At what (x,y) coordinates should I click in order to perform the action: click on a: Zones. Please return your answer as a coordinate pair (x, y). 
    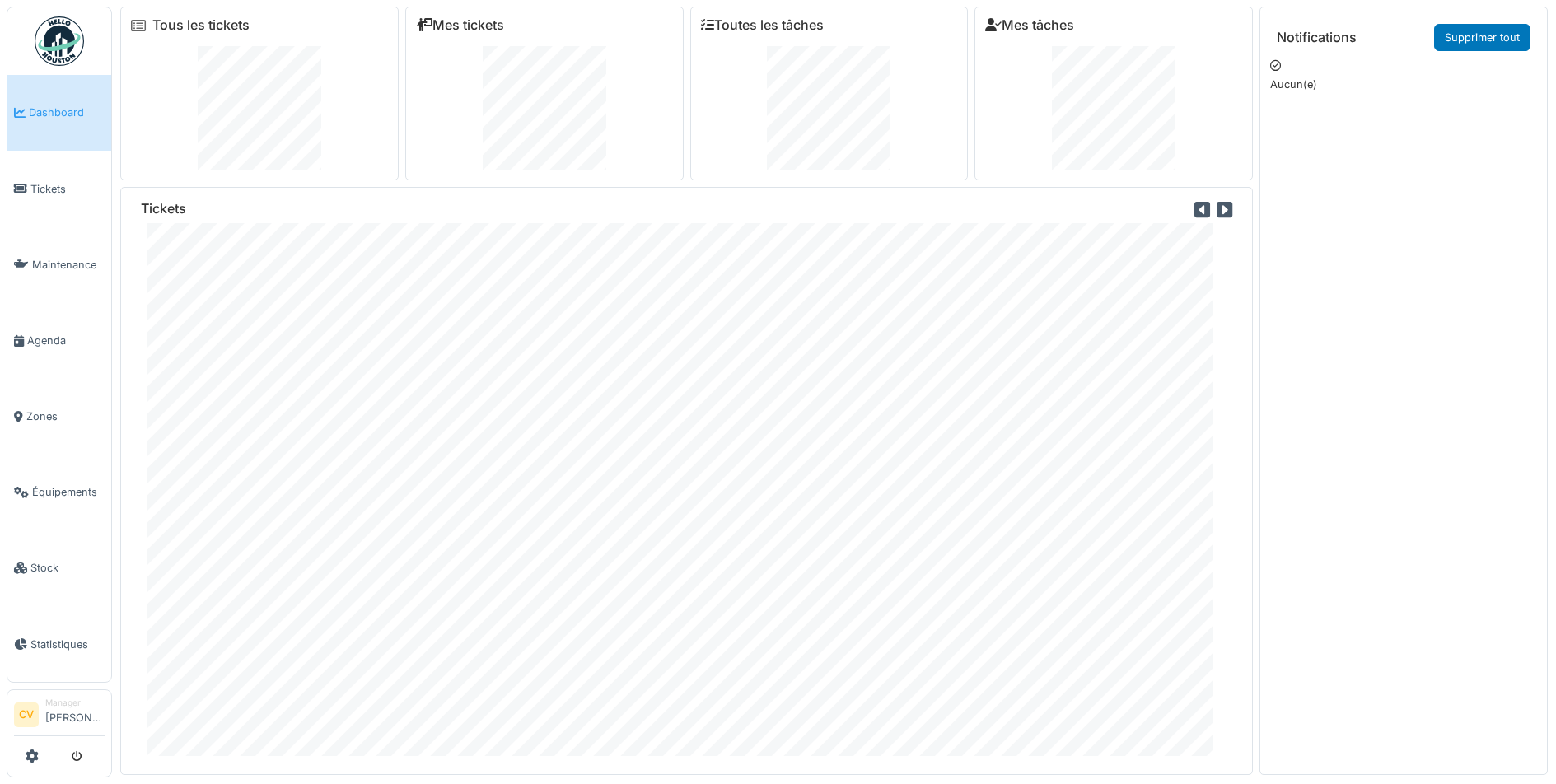
    Looking at the image, I should click on (59, 417).